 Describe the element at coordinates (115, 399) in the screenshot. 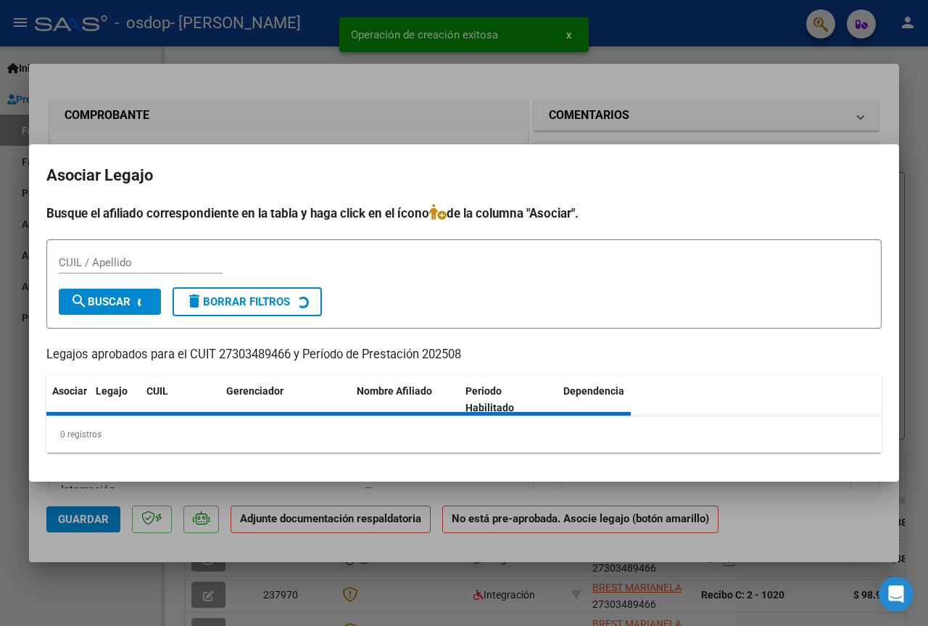

I see `datatable-header-cell: Legajo` at that location.